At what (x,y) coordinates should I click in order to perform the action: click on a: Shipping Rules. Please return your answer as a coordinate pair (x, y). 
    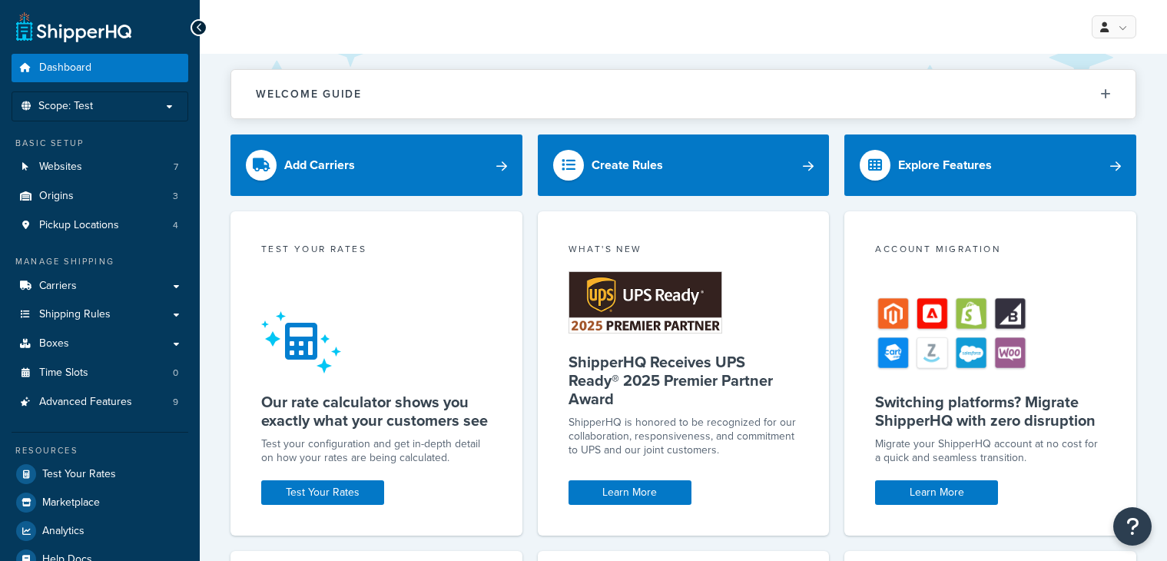
    Looking at the image, I should click on (100, 314).